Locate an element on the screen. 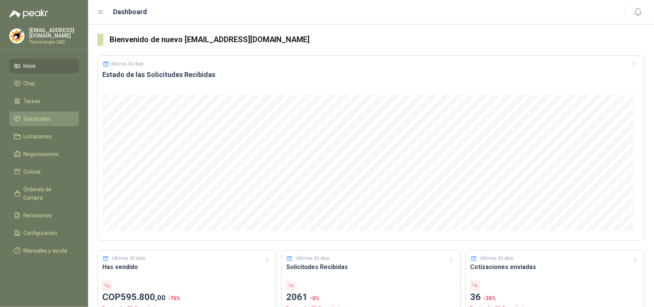  span: Negociaciones is located at coordinates (41, 154).